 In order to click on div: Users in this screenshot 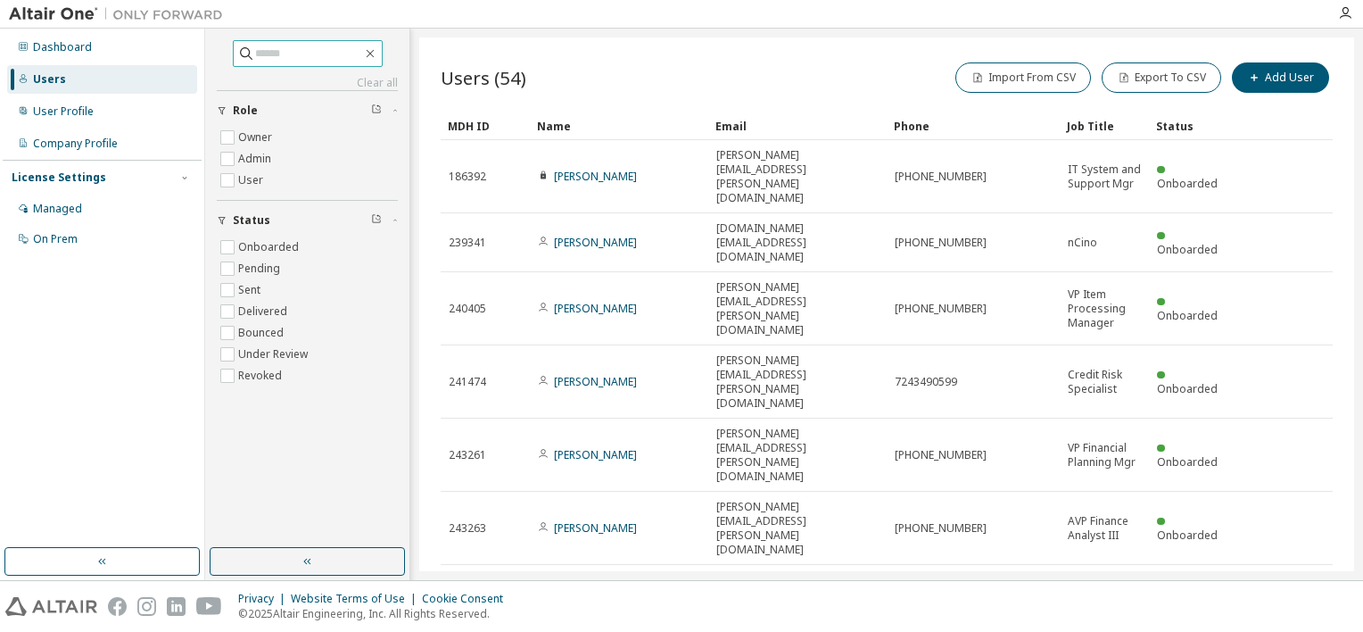, I will do `click(49, 79)`.